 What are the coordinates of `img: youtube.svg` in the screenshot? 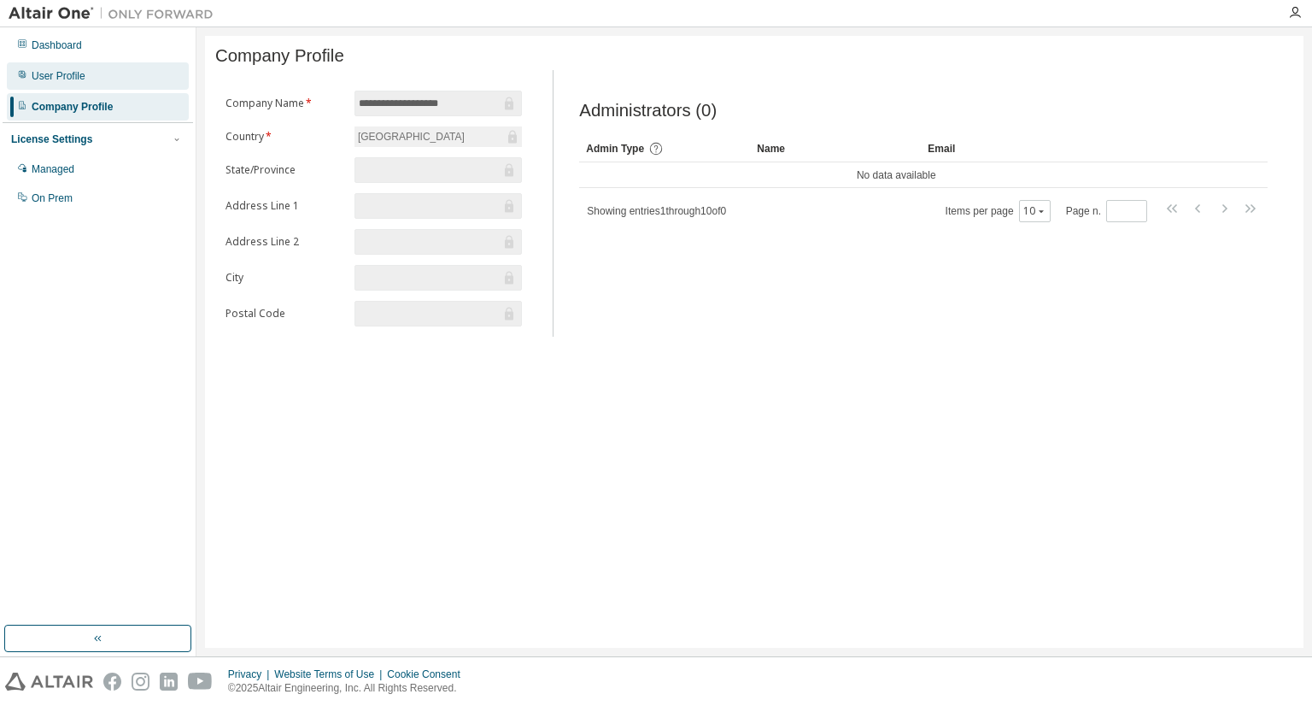 It's located at (200, 681).